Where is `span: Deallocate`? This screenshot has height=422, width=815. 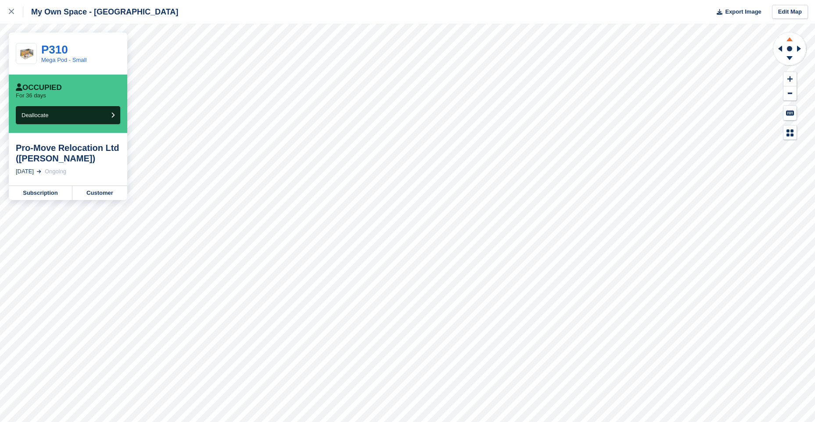
span: Deallocate is located at coordinates (35, 115).